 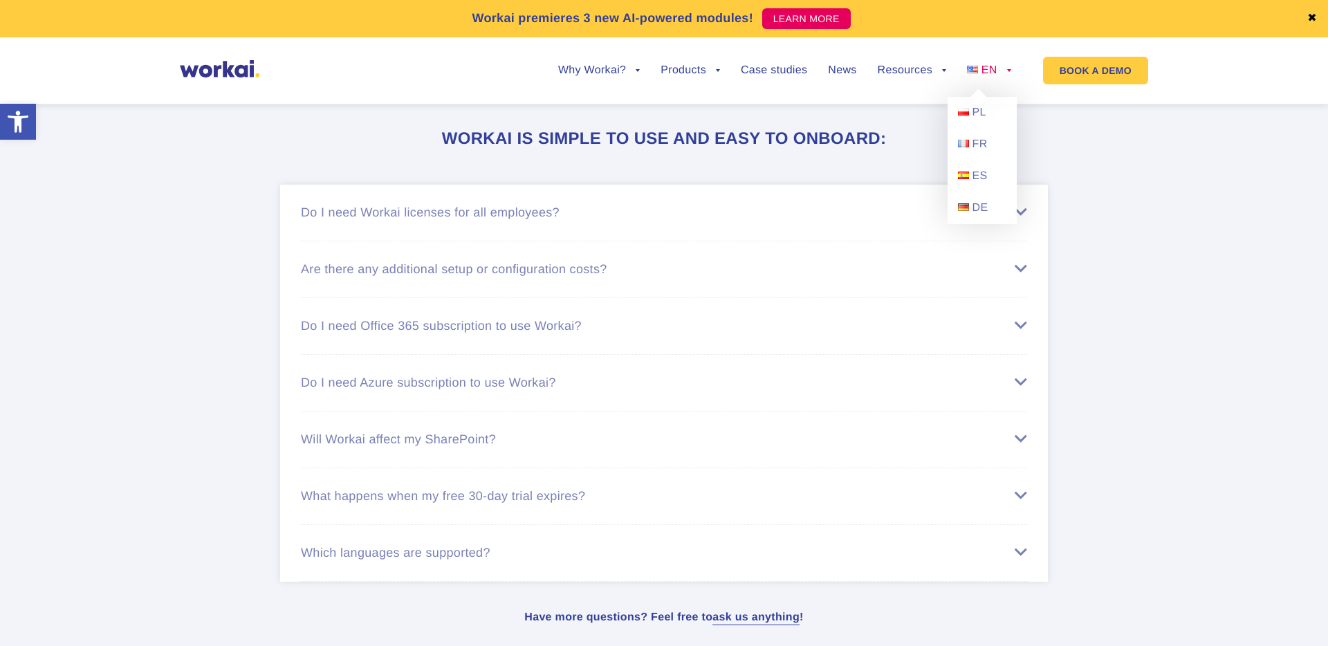 I want to click on a: ask us anything, so click(x=756, y=617).